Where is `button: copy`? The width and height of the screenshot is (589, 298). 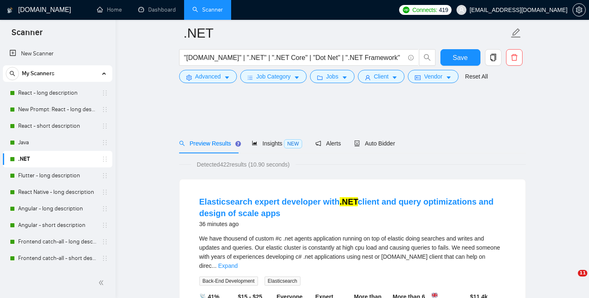 button: copy is located at coordinates (493, 57).